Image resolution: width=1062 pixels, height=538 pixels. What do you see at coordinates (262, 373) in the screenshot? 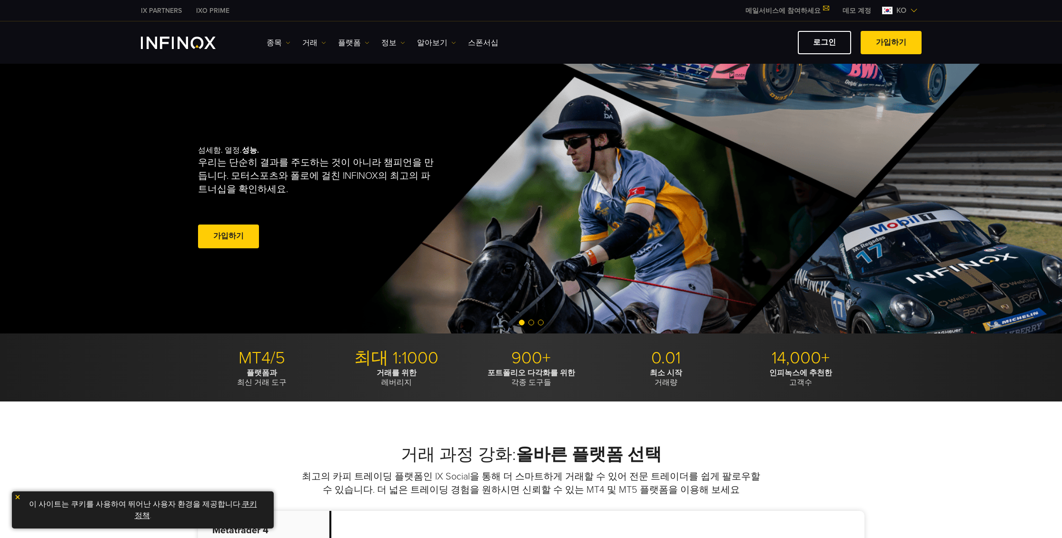
I see `strong: 플랫폼과` at bounding box center [262, 373].